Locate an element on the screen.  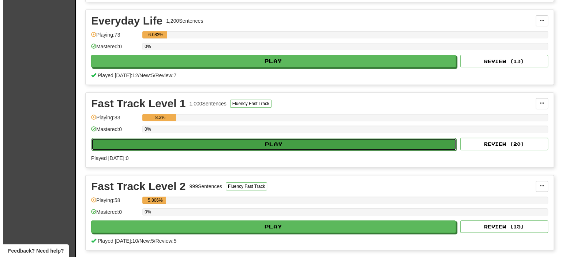
div: Everyday Life is located at coordinates (124, 21).